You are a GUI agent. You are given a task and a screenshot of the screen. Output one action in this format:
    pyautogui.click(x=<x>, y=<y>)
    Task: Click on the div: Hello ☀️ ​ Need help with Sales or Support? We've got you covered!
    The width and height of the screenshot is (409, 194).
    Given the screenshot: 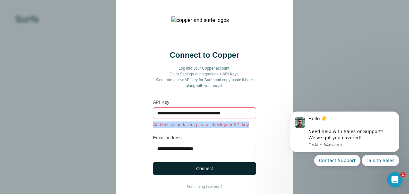 What is the action you would take?
    pyautogui.click(x=71, y=22)
    